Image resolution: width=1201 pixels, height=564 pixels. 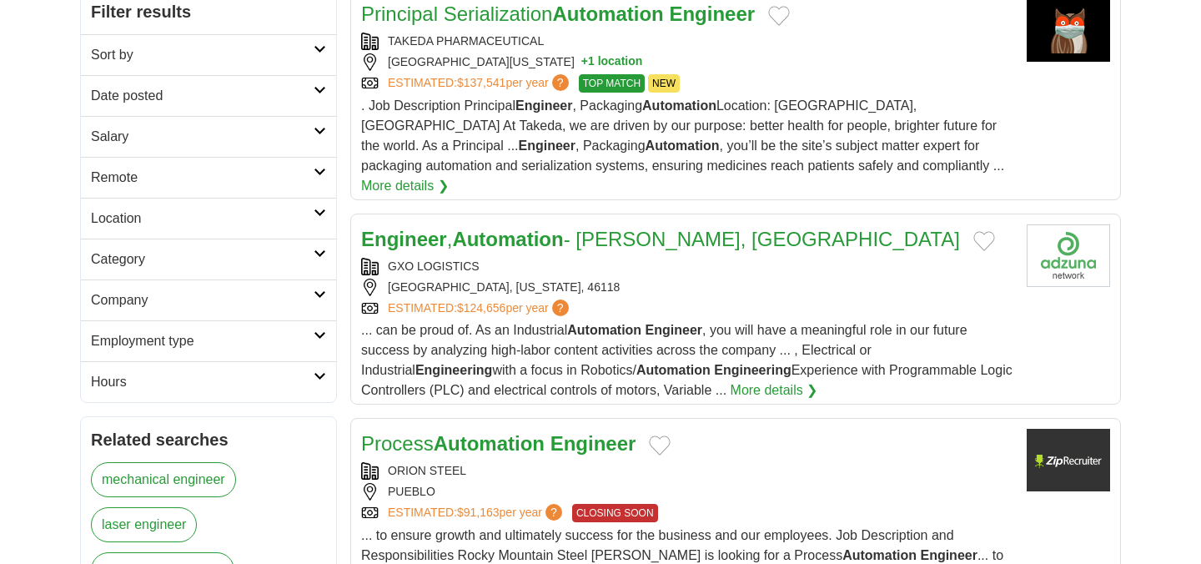 What do you see at coordinates (202, 341) in the screenshot?
I see `h2: Employment type` at bounding box center [202, 341].